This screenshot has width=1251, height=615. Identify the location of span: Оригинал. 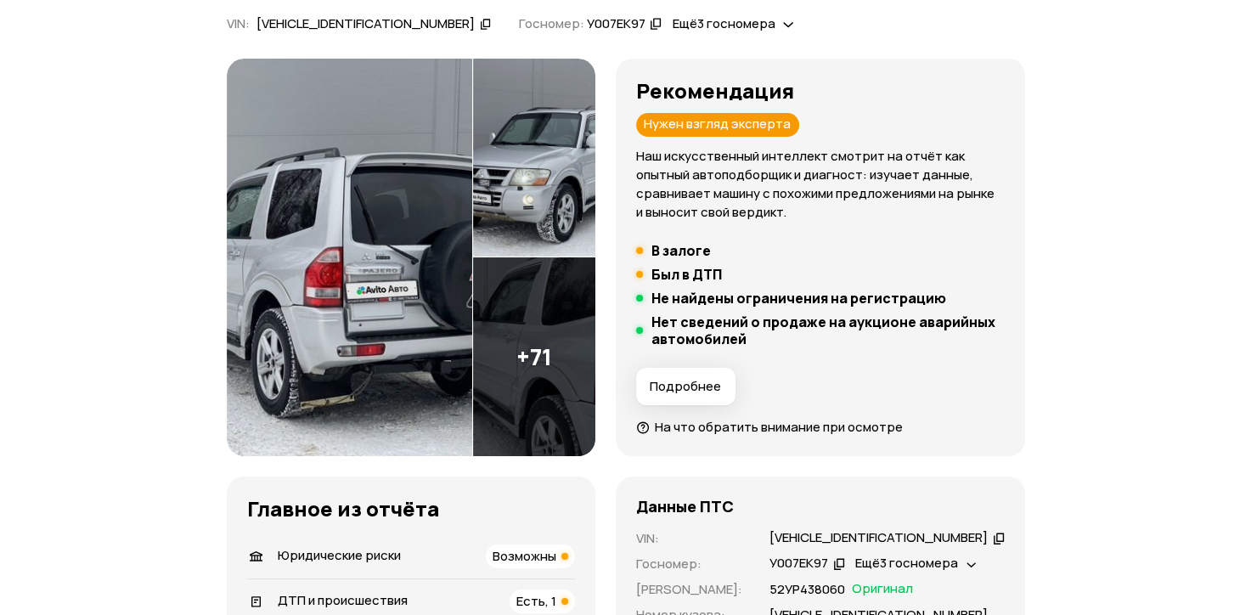
(882, 589).